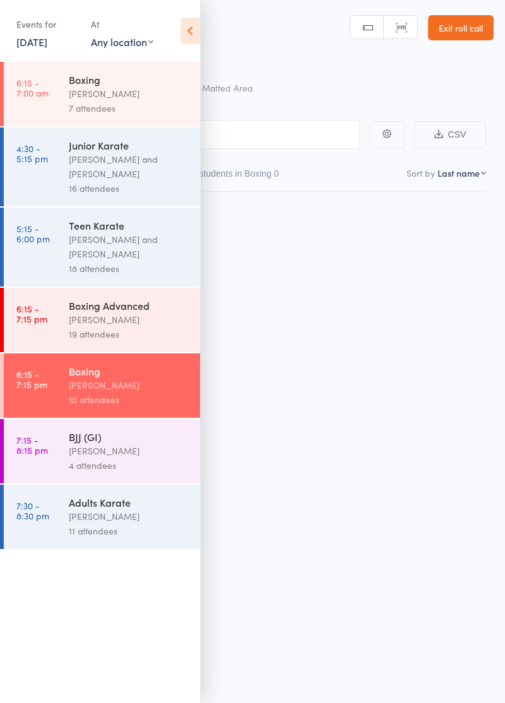 The height and width of the screenshot is (703, 505). Describe the element at coordinates (129, 145) in the screenshot. I see `div: Junior Karate` at that location.